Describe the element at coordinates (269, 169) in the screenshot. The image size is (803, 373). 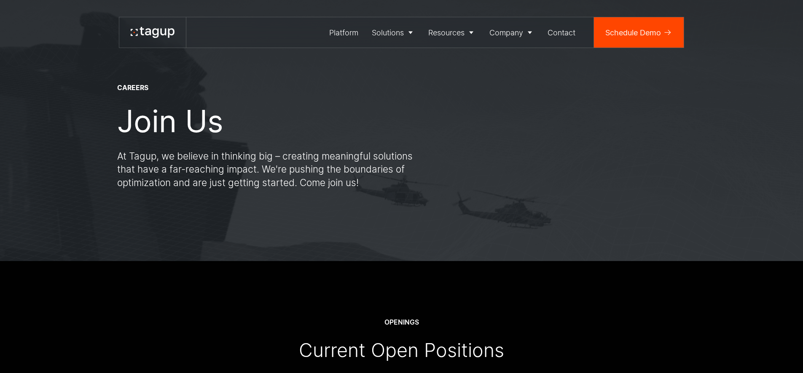
I see `p: At Tagup, we believe in thinking big – creating meaningful solutions that have a far-reaching imp...` at that location.